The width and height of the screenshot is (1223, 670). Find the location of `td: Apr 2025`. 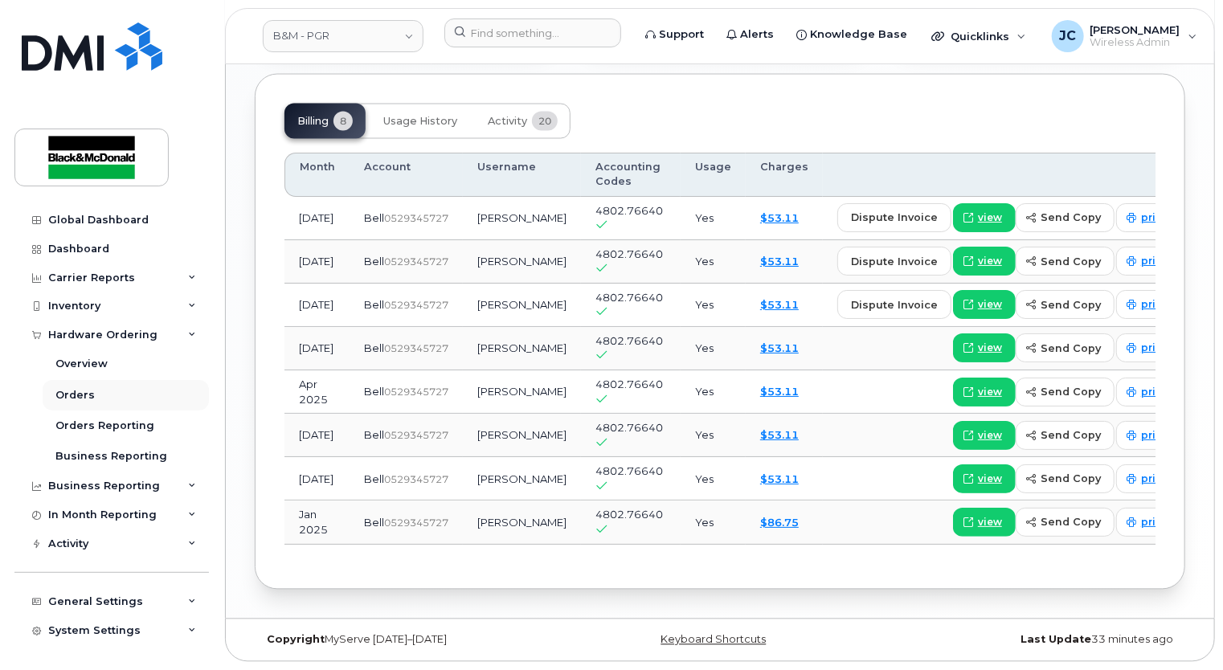

td: Apr 2025 is located at coordinates (317, 393).